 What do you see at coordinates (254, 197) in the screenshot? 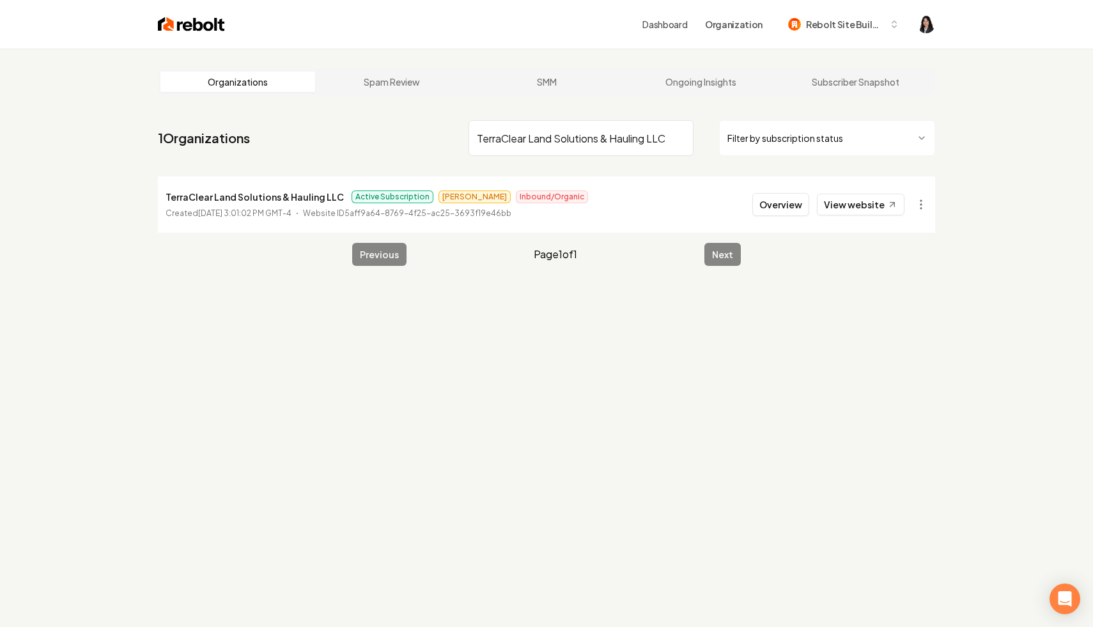
I see `p: TerraClear Land Solutions & Hauling LLC` at bounding box center [254, 197].